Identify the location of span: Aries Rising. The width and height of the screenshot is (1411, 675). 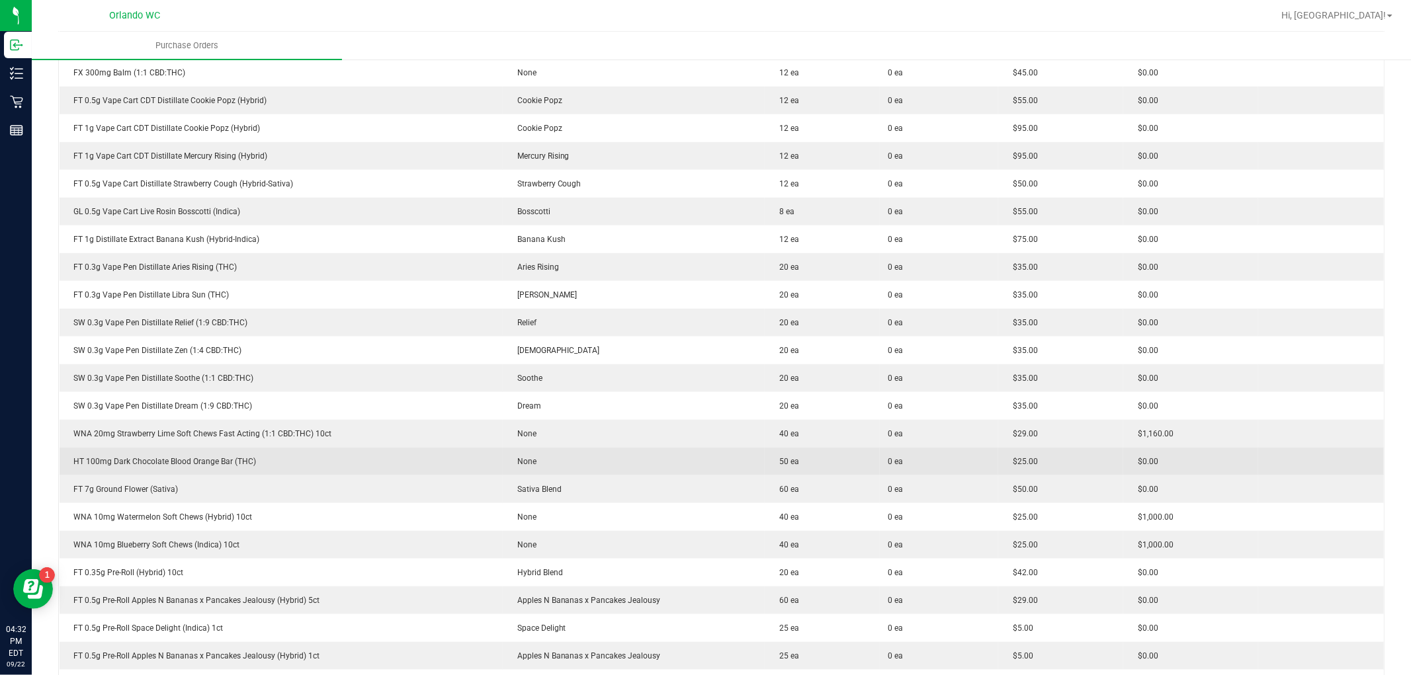
(535, 267).